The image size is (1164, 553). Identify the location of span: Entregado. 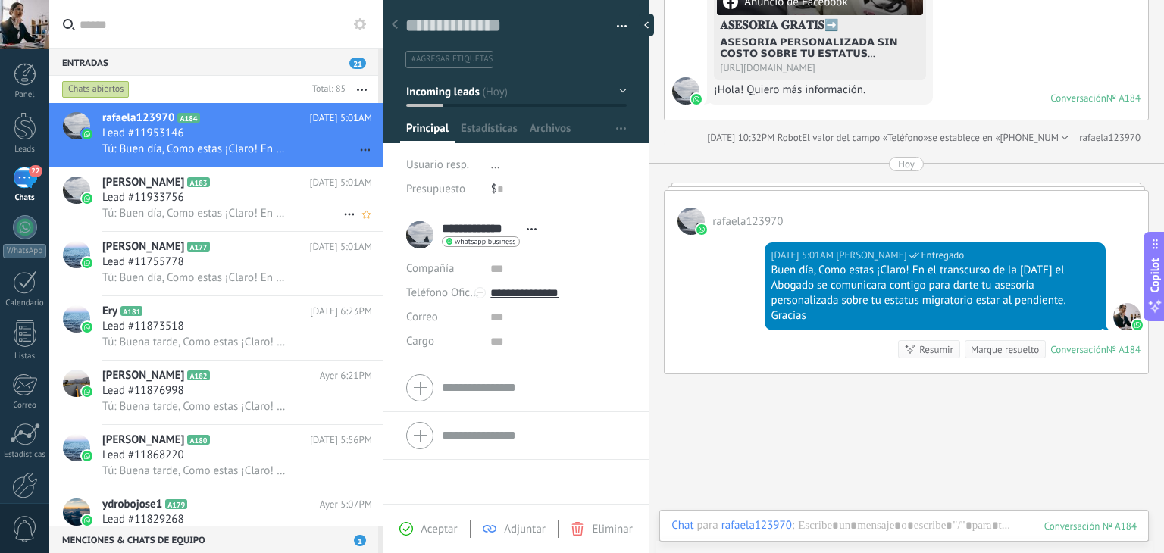
(942, 255).